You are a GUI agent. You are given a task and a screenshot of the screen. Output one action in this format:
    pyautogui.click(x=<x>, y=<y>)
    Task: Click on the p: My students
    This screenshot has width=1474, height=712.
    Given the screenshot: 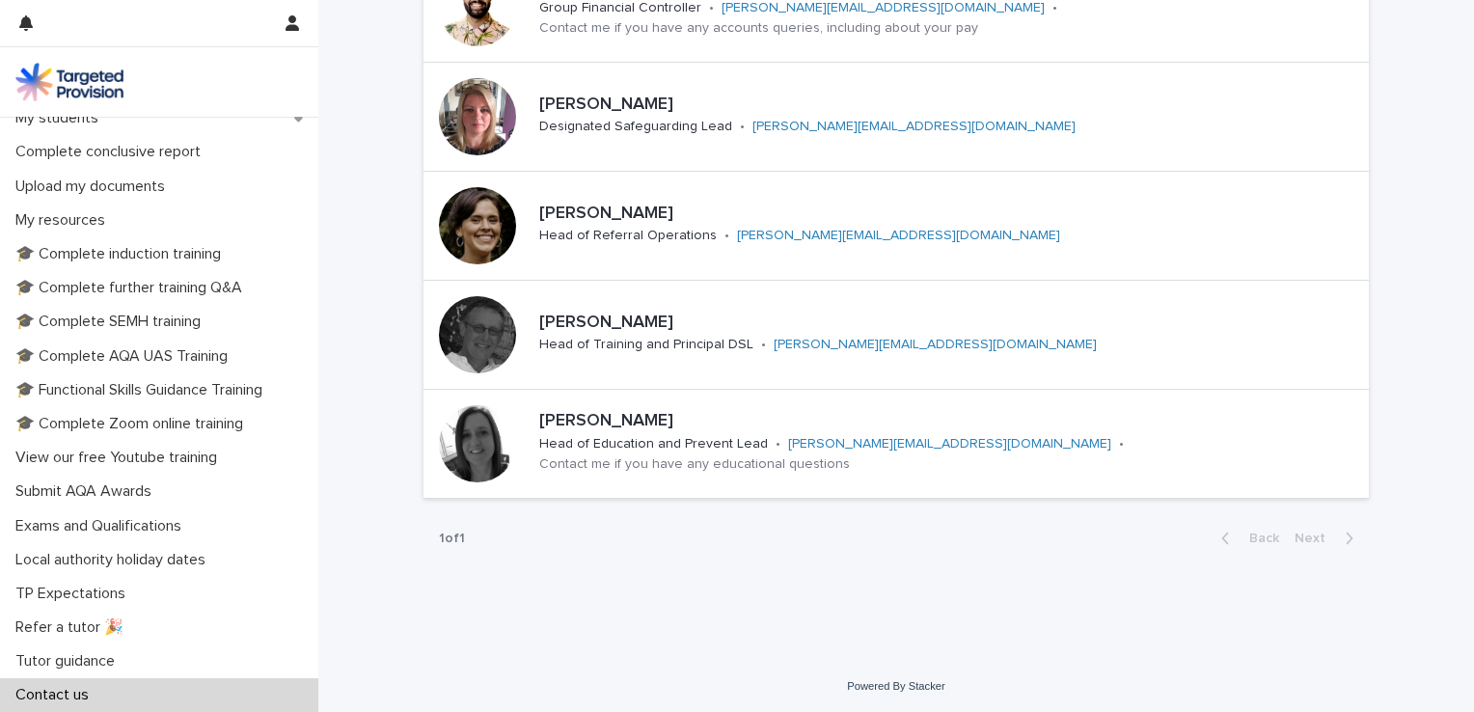 What is the action you would take?
    pyautogui.click(x=61, y=118)
    